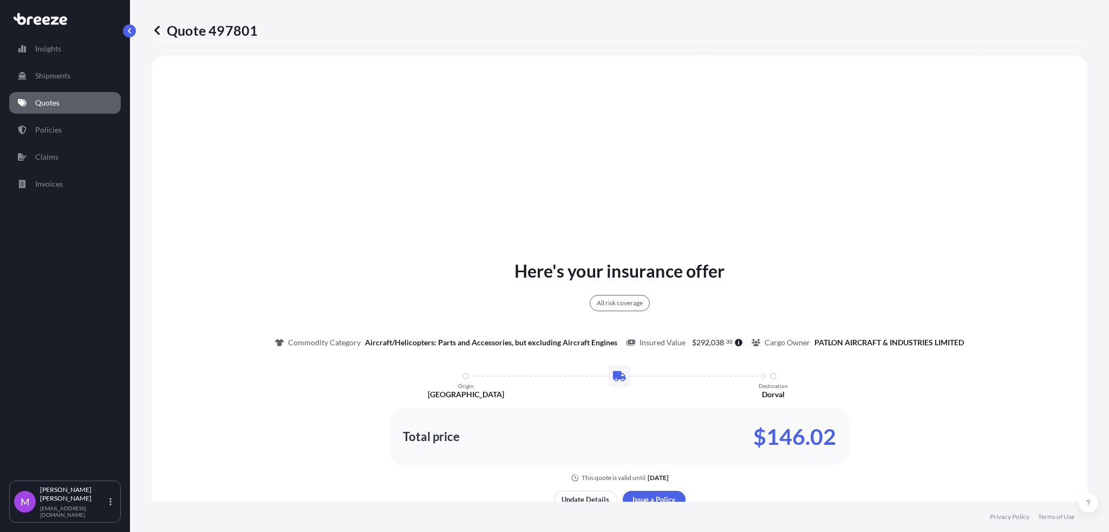 The image size is (1109, 532). I want to click on p: Here's your insurance offer, so click(619, 271).